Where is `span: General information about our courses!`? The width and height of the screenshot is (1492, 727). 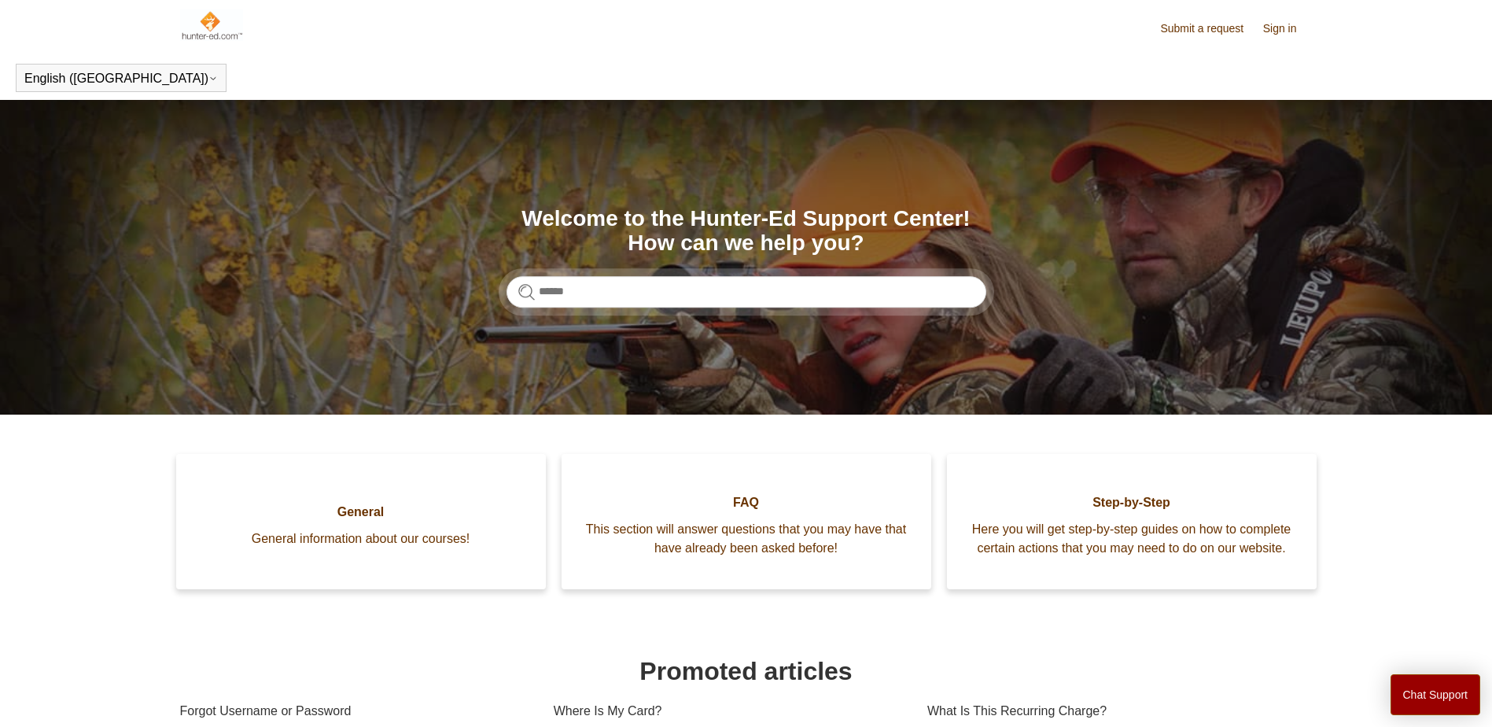 span: General information about our courses! is located at coordinates (361, 539).